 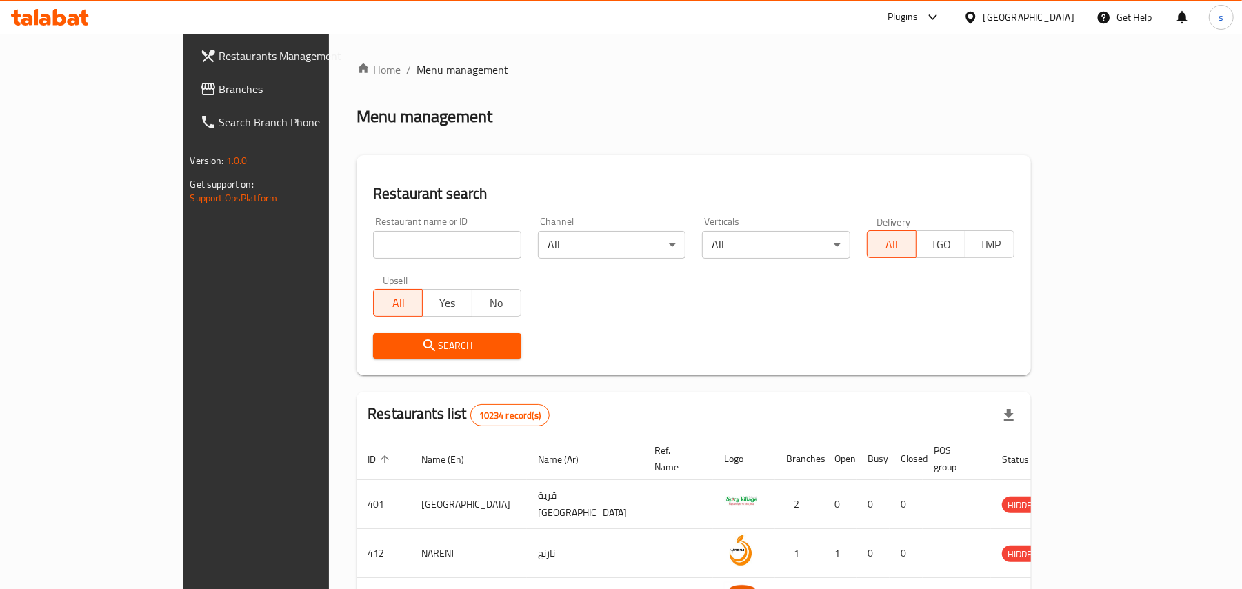 I want to click on span: Yes, so click(x=447, y=303).